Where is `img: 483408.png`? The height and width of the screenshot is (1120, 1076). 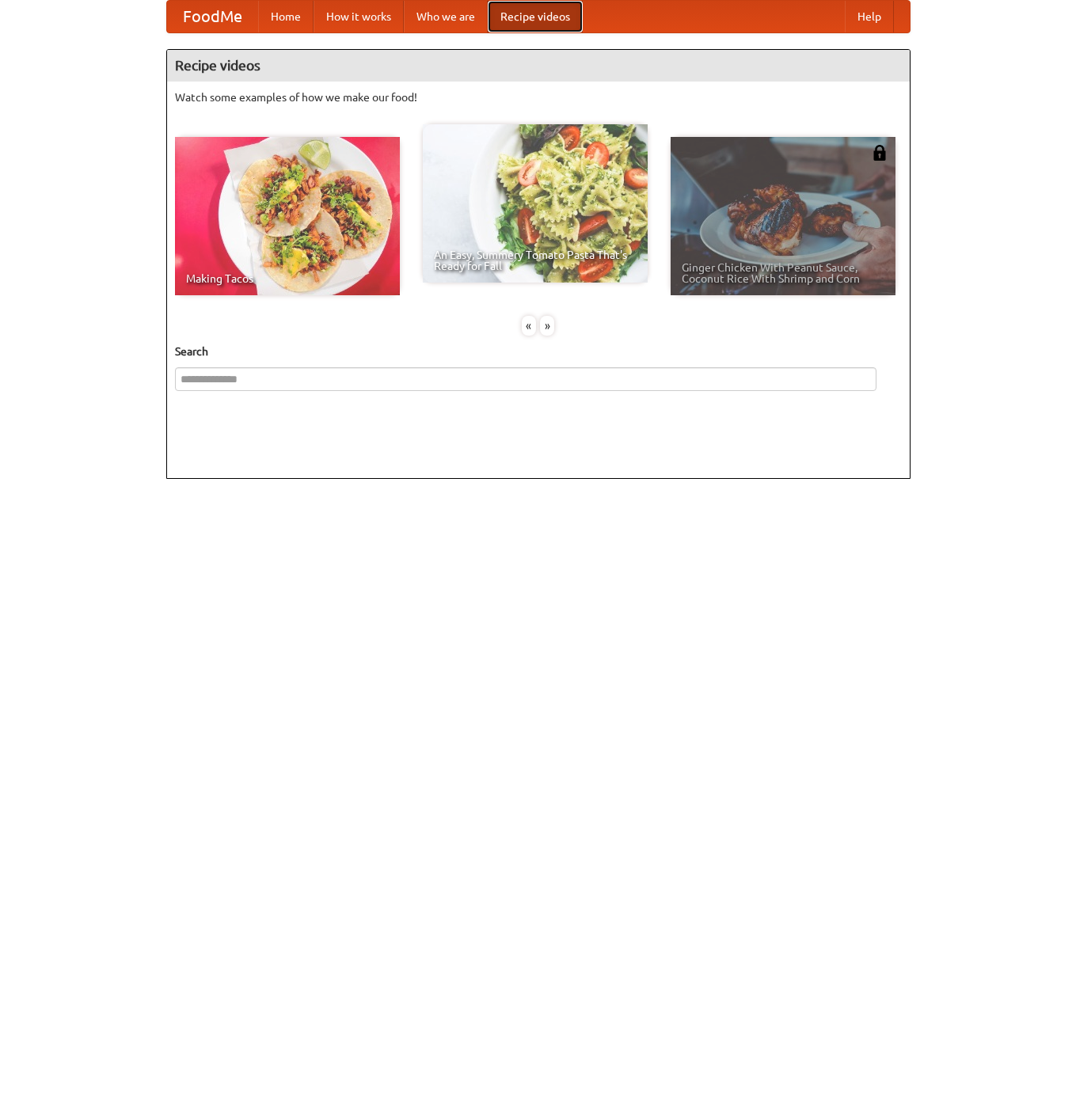
img: 483408.png is located at coordinates (880, 153).